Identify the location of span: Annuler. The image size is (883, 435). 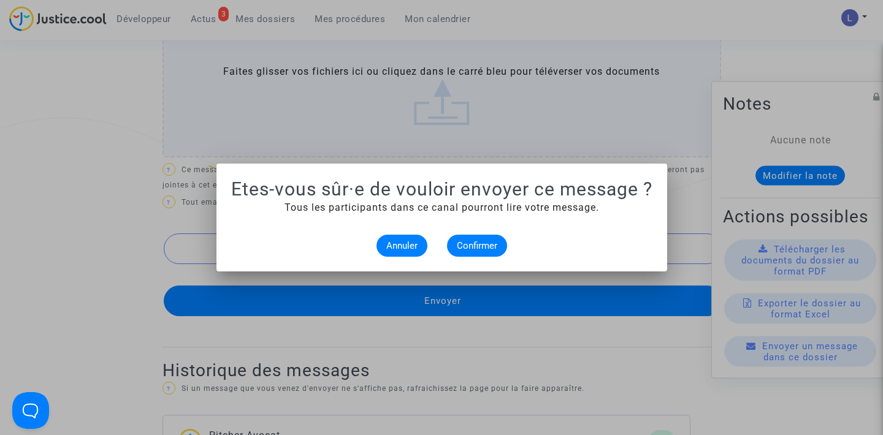
(402, 246).